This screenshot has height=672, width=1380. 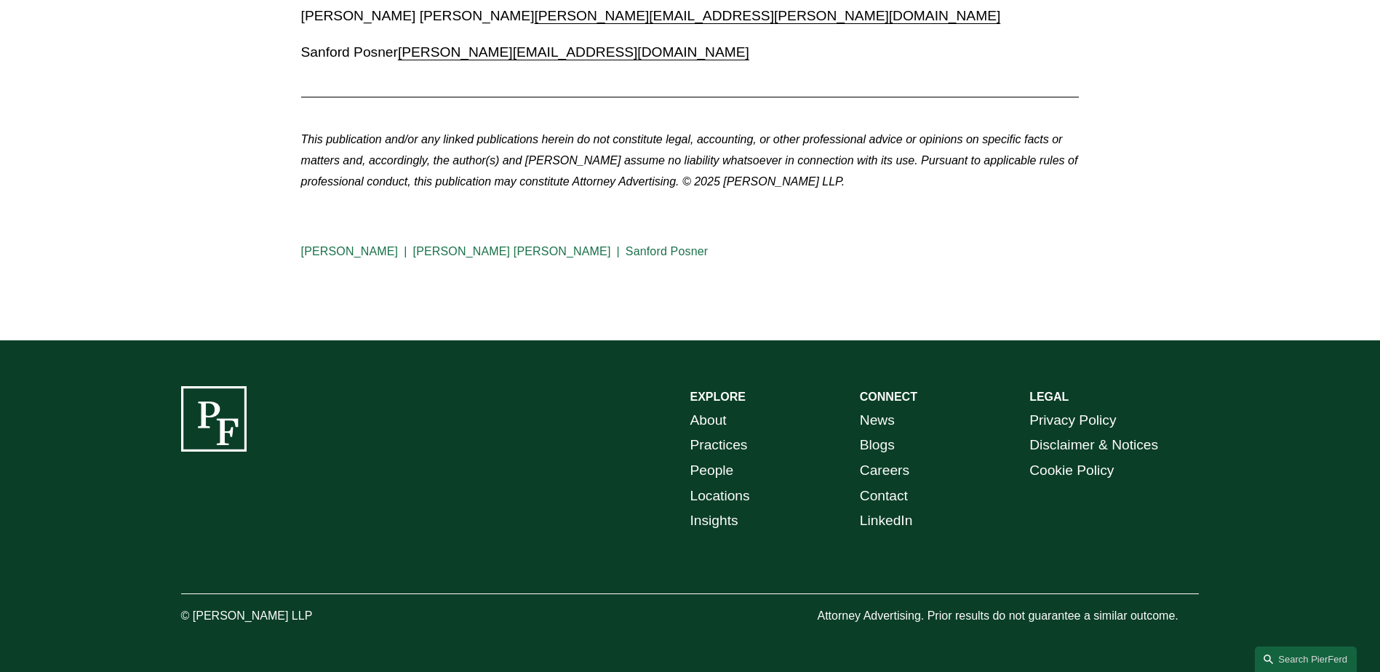 I want to click on a: Contact, so click(x=884, y=496).